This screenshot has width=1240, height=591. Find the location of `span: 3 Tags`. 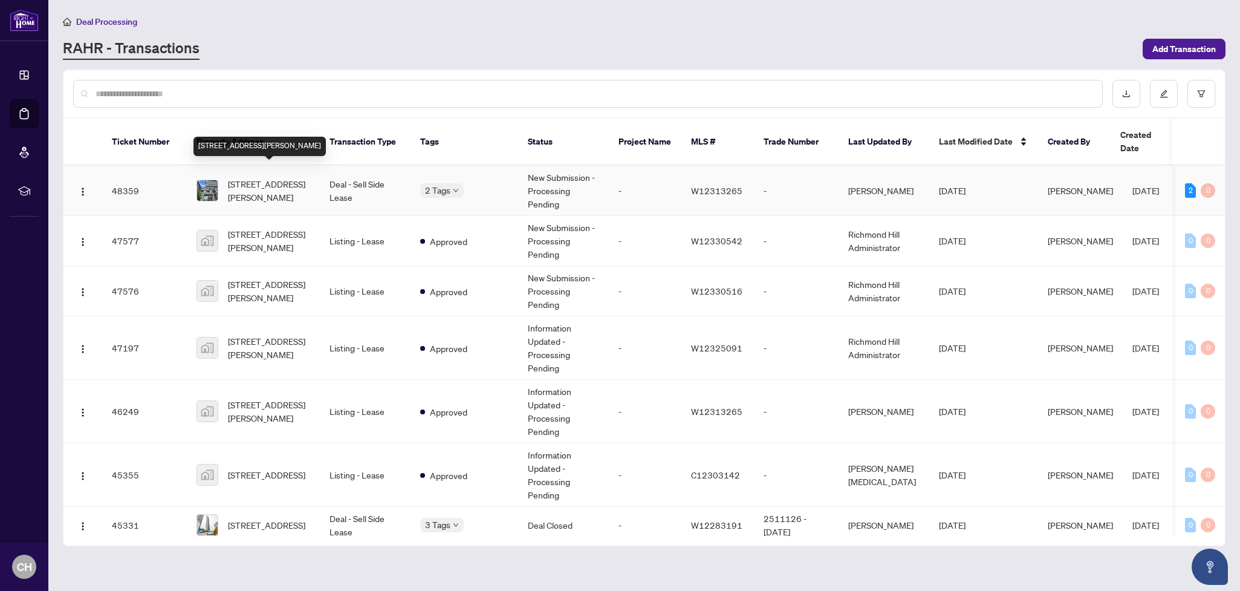

span: 3 Tags is located at coordinates (438, 524).